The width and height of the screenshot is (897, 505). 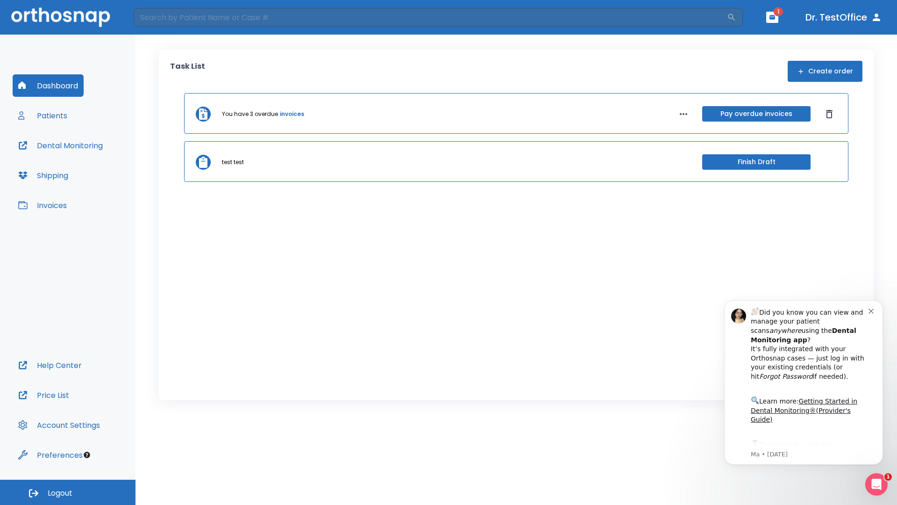 I want to click on button: Create order, so click(x=825, y=71).